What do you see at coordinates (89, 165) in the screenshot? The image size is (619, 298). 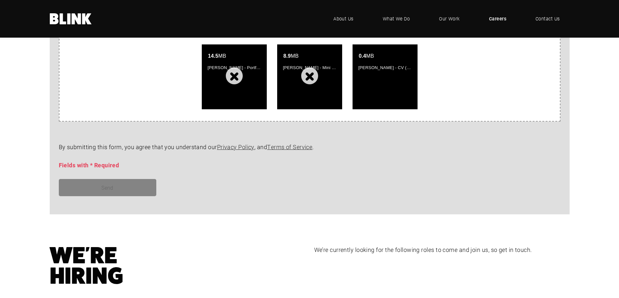 I see `span: Fields with * Required` at bounding box center [89, 165].